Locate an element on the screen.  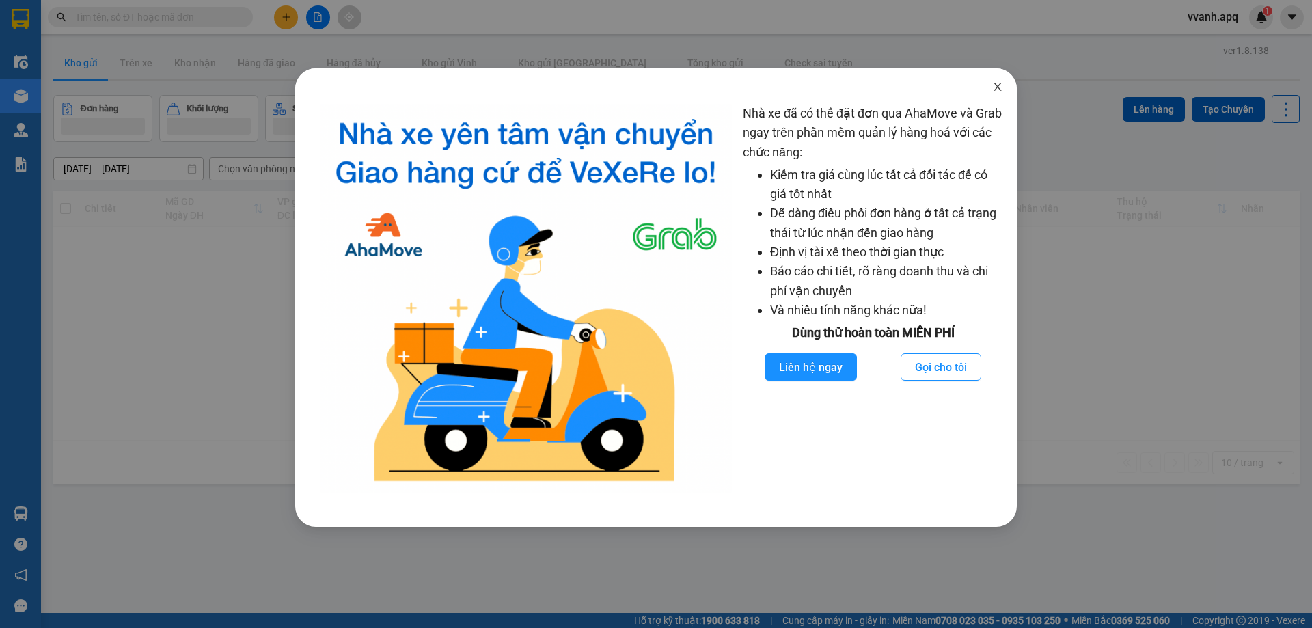
li: Và nhiều tính năng khác nữa! is located at coordinates (886, 310).